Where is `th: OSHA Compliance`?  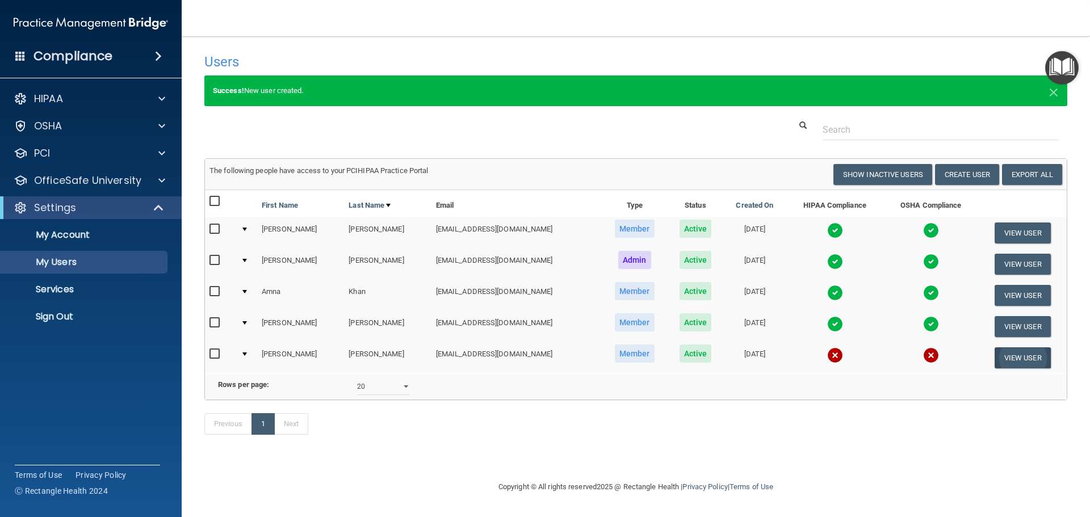
th: OSHA Compliance is located at coordinates (930, 204).